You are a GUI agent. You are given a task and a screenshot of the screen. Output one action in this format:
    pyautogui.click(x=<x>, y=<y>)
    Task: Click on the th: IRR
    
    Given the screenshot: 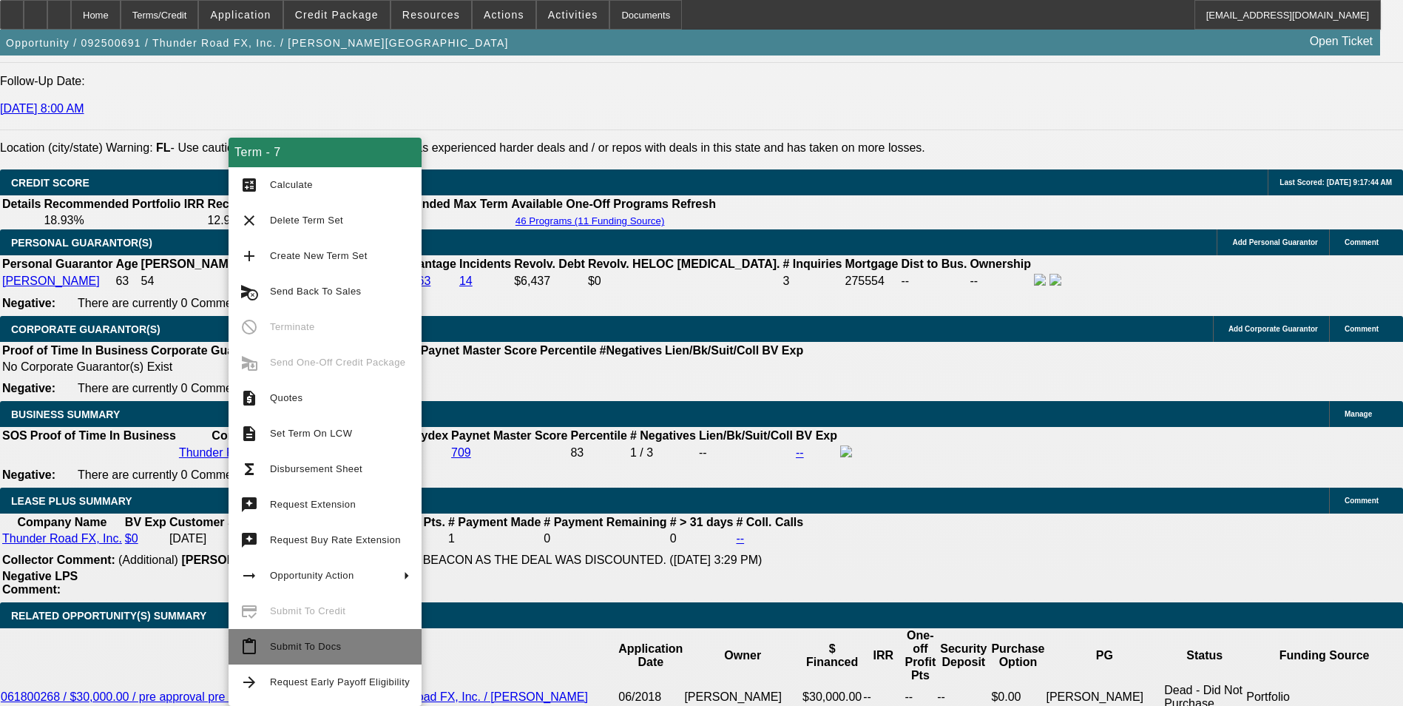 What is the action you would take?
    pyautogui.click(x=883, y=655)
    